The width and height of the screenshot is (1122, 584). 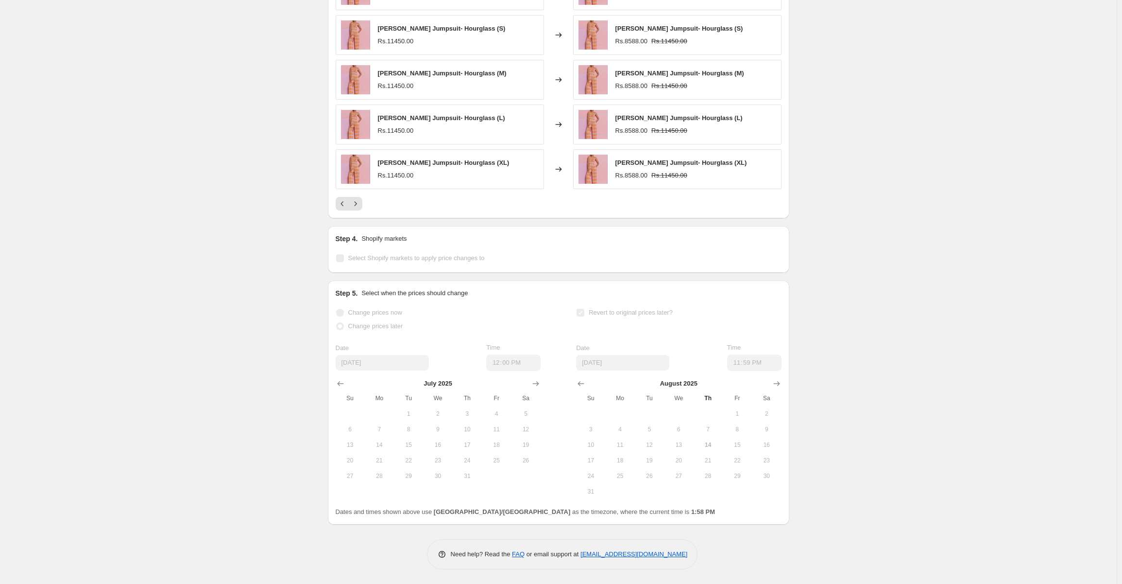 What do you see at coordinates (438, 414) in the screenshot?
I see `span: 2` at bounding box center [438, 414].